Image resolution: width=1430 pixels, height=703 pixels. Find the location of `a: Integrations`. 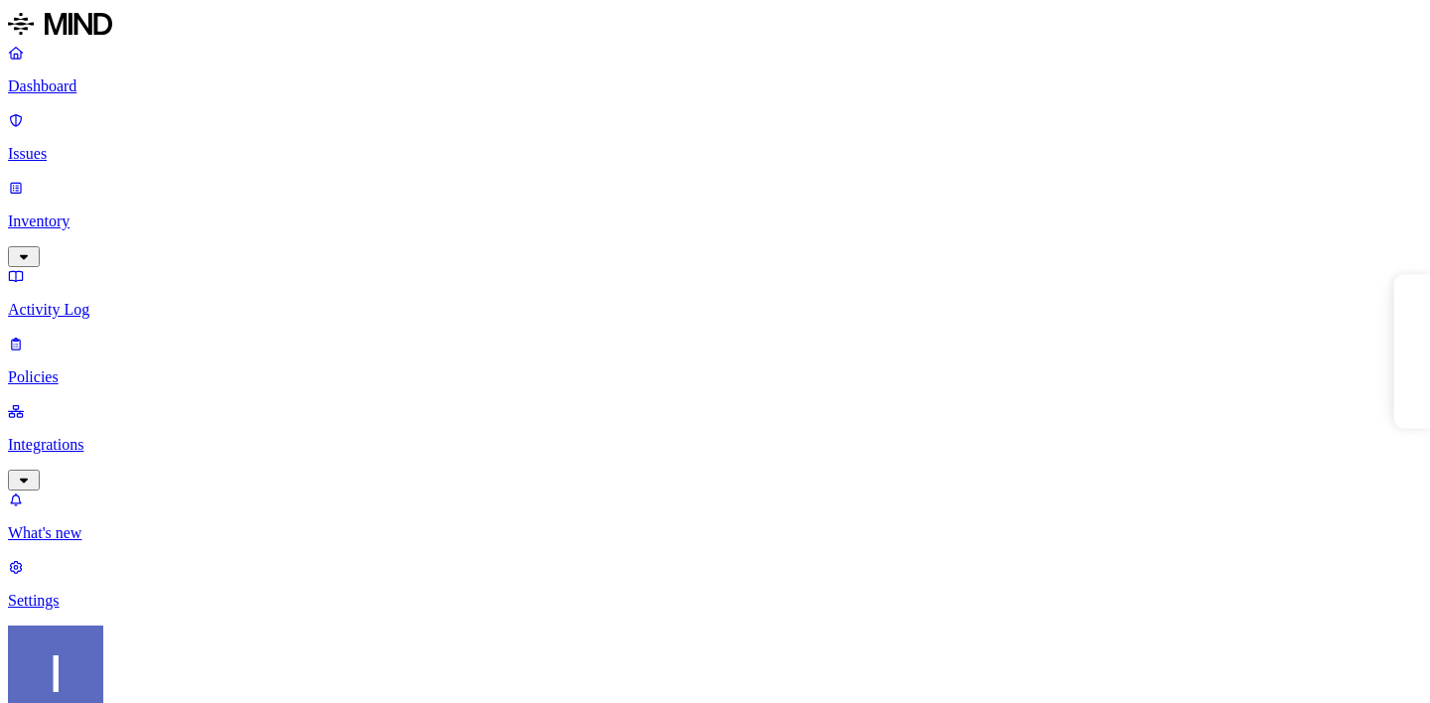

a: Integrations is located at coordinates (715, 445).